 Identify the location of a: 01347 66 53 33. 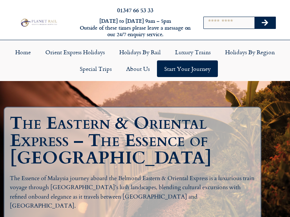
(135, 10).